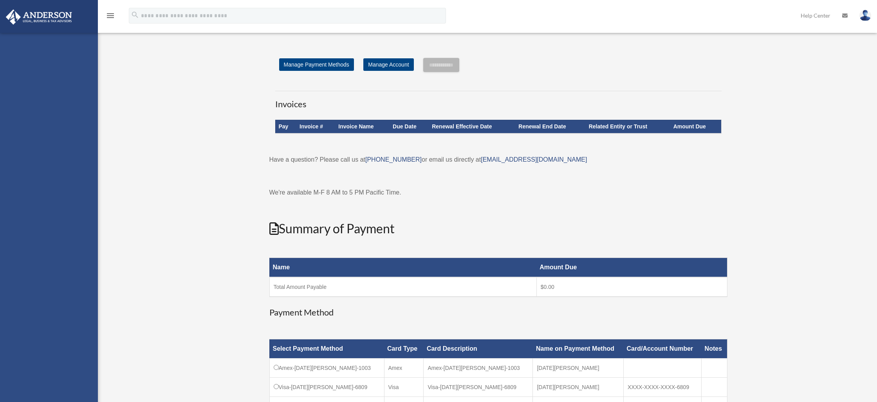 The image size is (877, 402). Describe the element at coordinates (327, 349) in the screenshot. I see `th: Select Payment Method` at that location.